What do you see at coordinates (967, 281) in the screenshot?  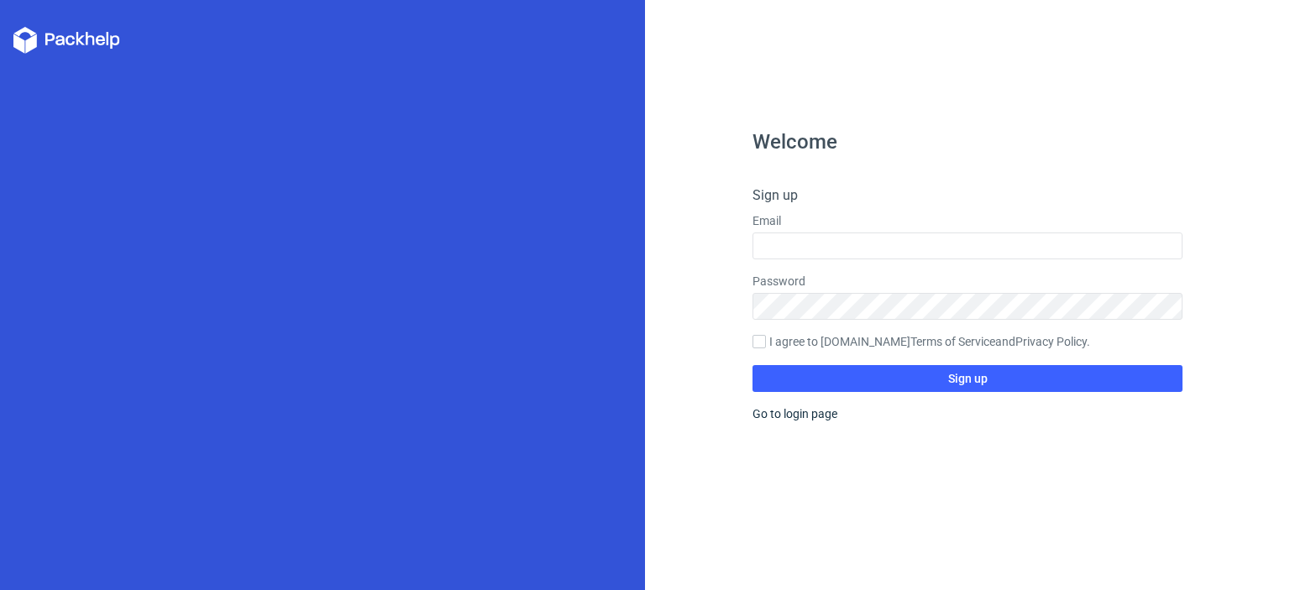 I see `label: Password` at bounding box center [967, 281].